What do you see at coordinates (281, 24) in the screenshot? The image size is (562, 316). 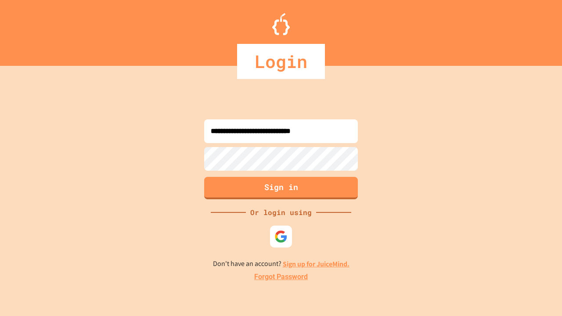 I see `img: Logo.svg` at bounding box center [281, 24].